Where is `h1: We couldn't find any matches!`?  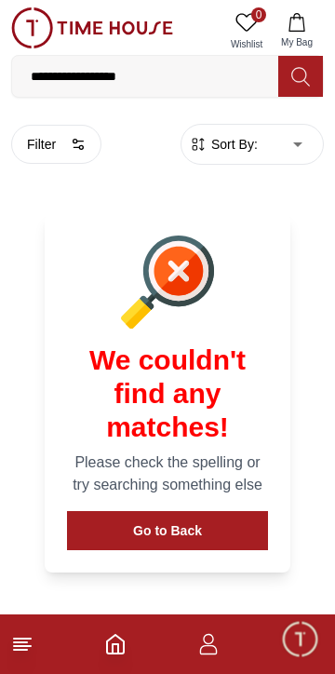
h1: We couldn't find any matches! is located at coordinates (168, 394).